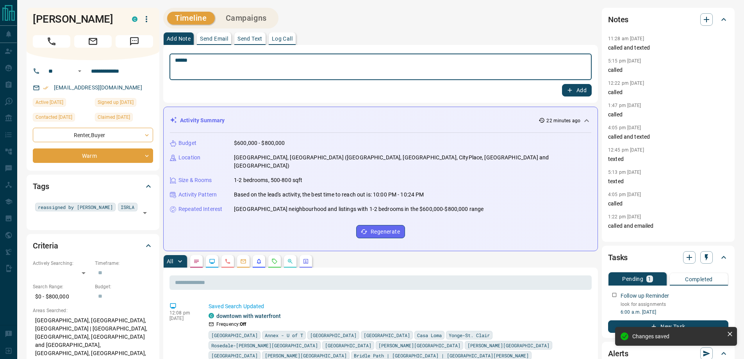 This screenshot has height=359, width=744. What do you see at coordinates (214, 39) in the screenshot?
I see `p: Send Email` at bounding box center [214, 39].